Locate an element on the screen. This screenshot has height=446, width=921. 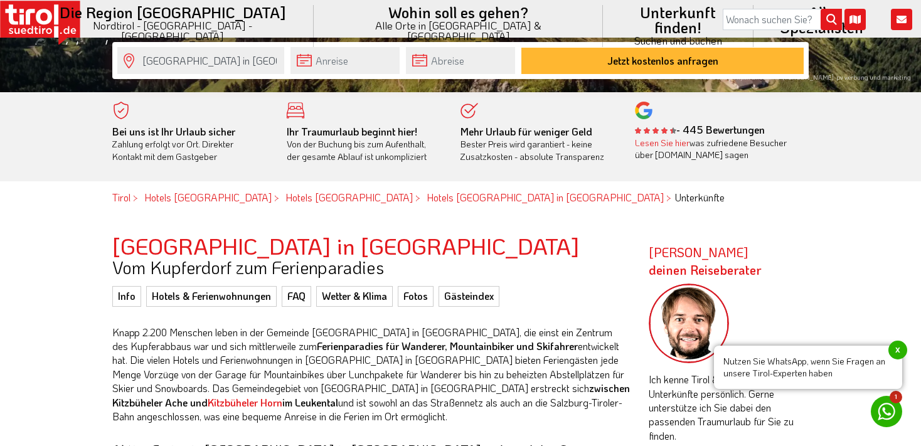
a: Wetter & Klima is located at coordinates (355, 296).